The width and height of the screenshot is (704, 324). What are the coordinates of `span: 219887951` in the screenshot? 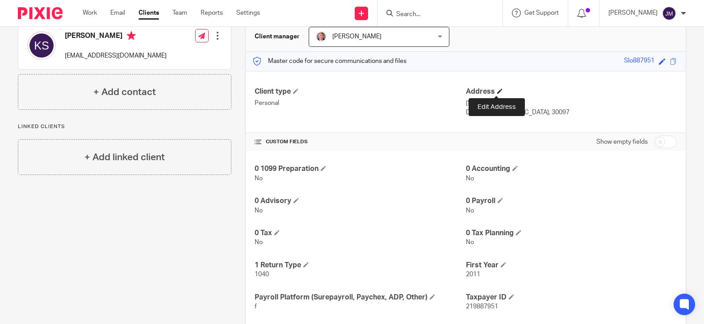 It's located at (482, 307).